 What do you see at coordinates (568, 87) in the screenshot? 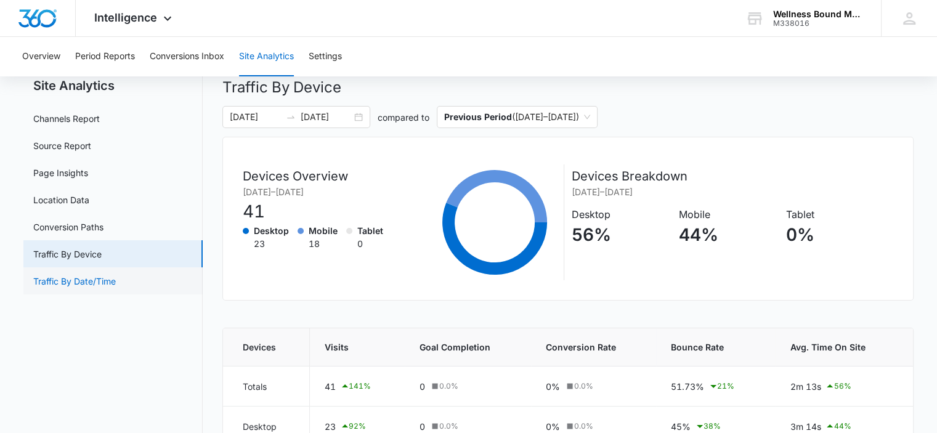
I see `p: Traffic By Device` at bounding box center [568, 87].